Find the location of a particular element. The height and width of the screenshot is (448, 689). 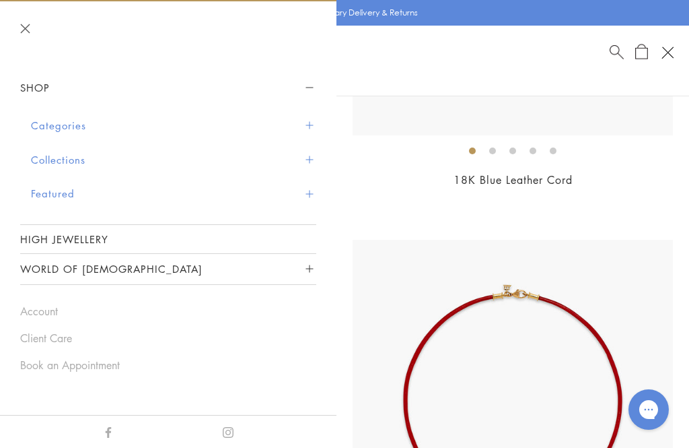

a: Open Shopping Bag is located at coordinates (641, 52).